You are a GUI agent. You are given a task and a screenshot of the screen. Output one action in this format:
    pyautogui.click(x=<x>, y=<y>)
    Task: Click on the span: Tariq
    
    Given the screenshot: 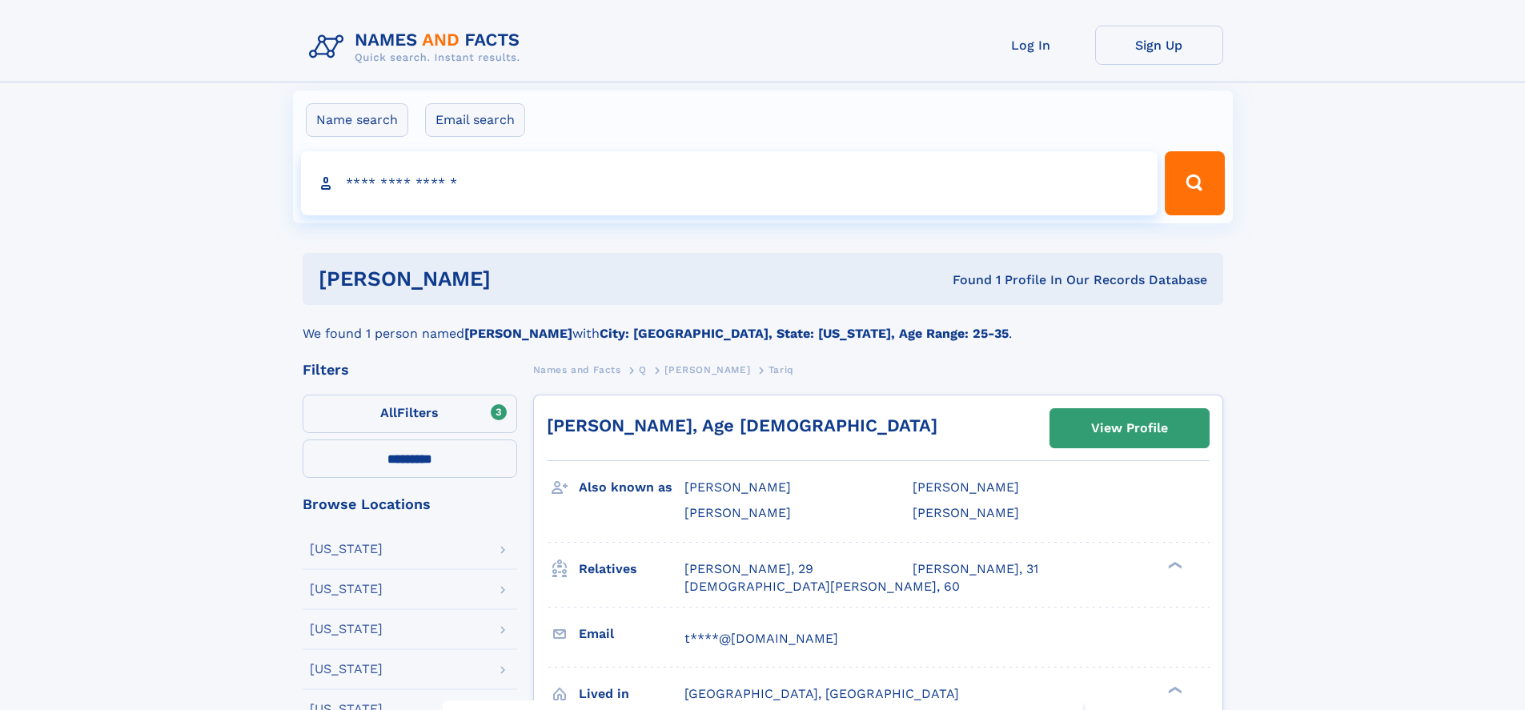 What is the action you would take?
    pyautogui.click(x=781, y=370)
    